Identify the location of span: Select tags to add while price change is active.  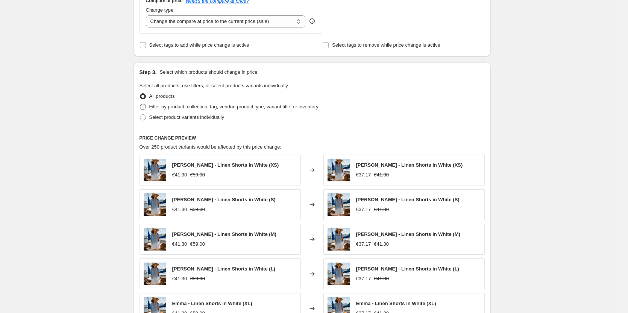
(199, 45).